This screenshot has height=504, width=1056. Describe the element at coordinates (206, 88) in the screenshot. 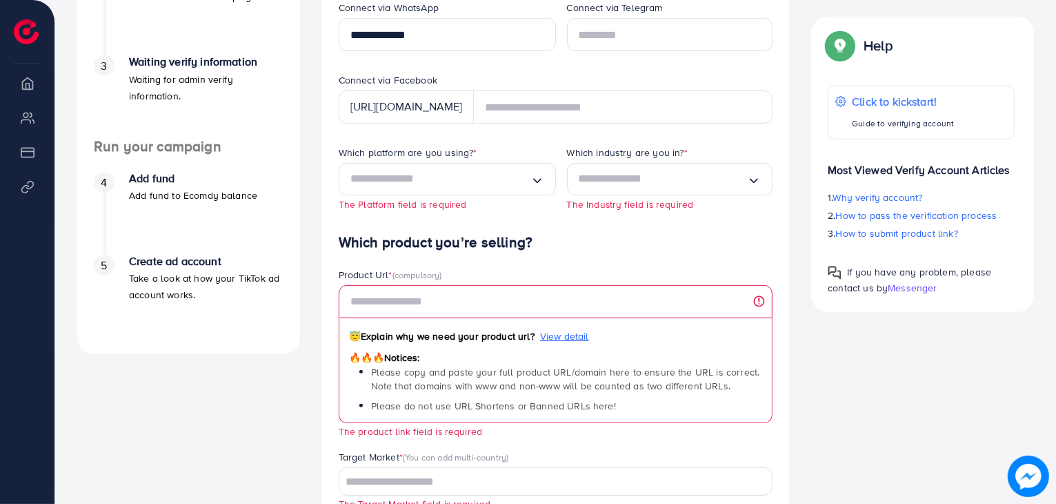

I see `p: Waiting for admin verify information.` at that location.